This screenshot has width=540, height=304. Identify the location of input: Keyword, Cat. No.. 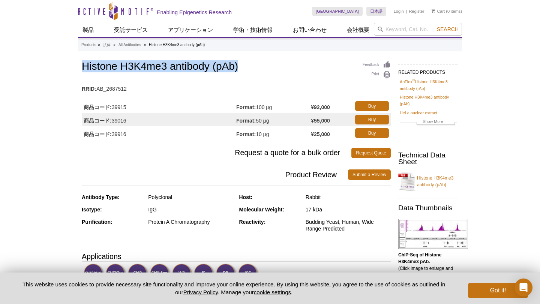
(418, 29).